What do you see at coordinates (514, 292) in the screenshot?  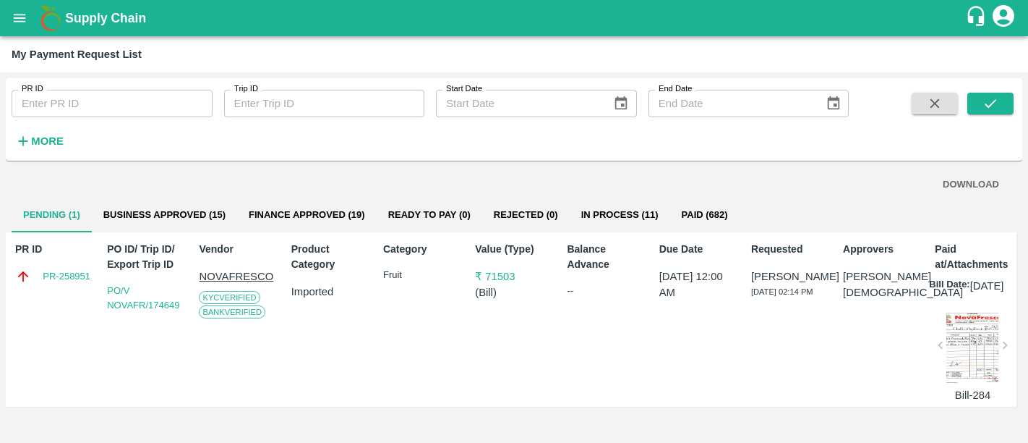 I see `p: ( Bill )` at bounding box center [514, 292].